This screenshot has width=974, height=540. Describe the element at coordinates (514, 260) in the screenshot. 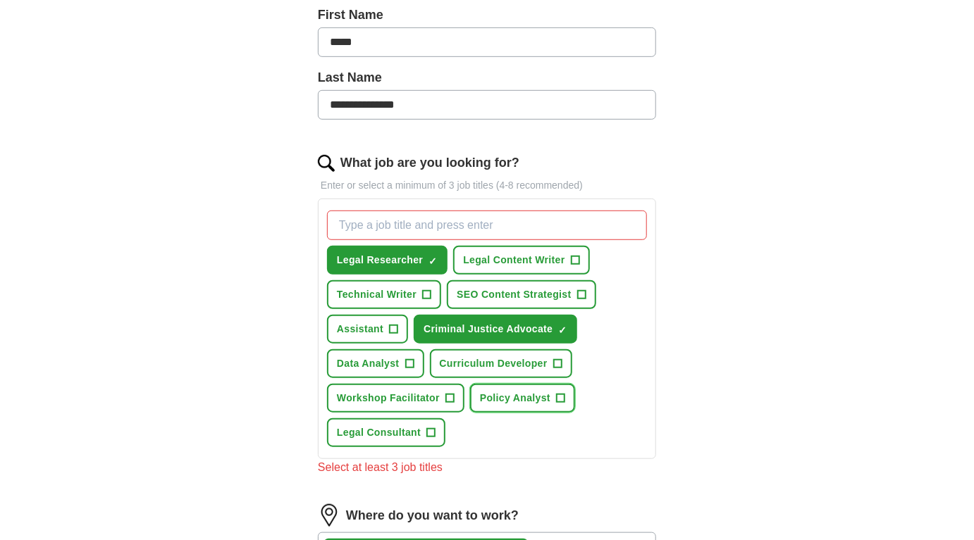

I see `span: Legal Content Writer` at that location.